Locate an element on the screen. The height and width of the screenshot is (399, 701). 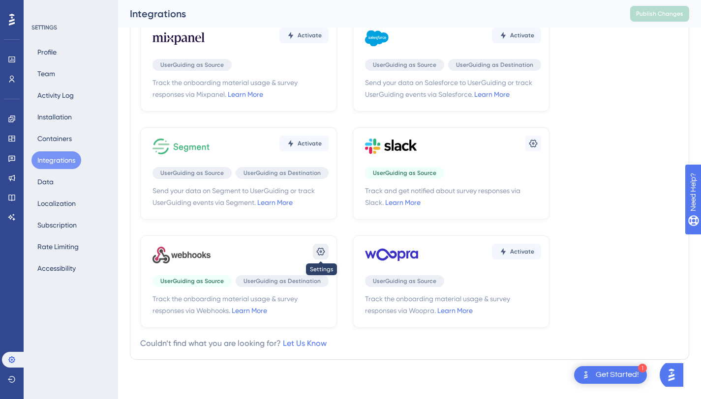
button: Publish Changes is located at coordinates (659, 14).